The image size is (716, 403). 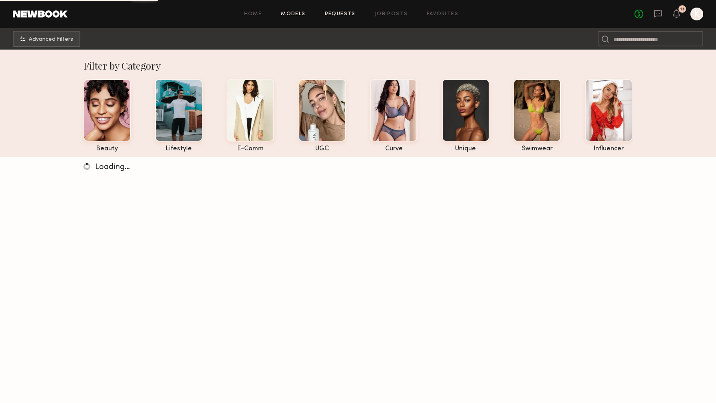 What do you see at coordinates (537, 149) in the screenshot?
I see `div: swimwear` at bounding box center [537, 149].